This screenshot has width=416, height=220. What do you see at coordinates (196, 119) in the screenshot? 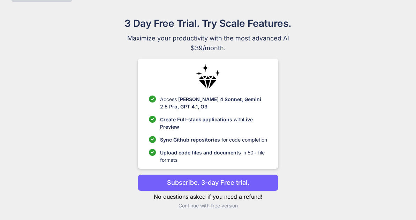
I see `span: Create Full-stack applications` at bounding box center [196, 119].